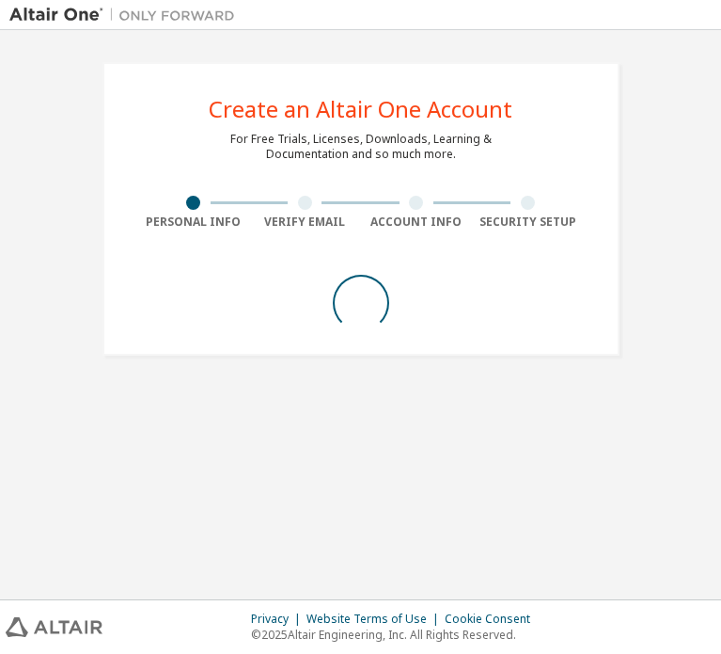 The image size is (721, 654). I want to click on img: altair_logo.svg, so click(54, 626).